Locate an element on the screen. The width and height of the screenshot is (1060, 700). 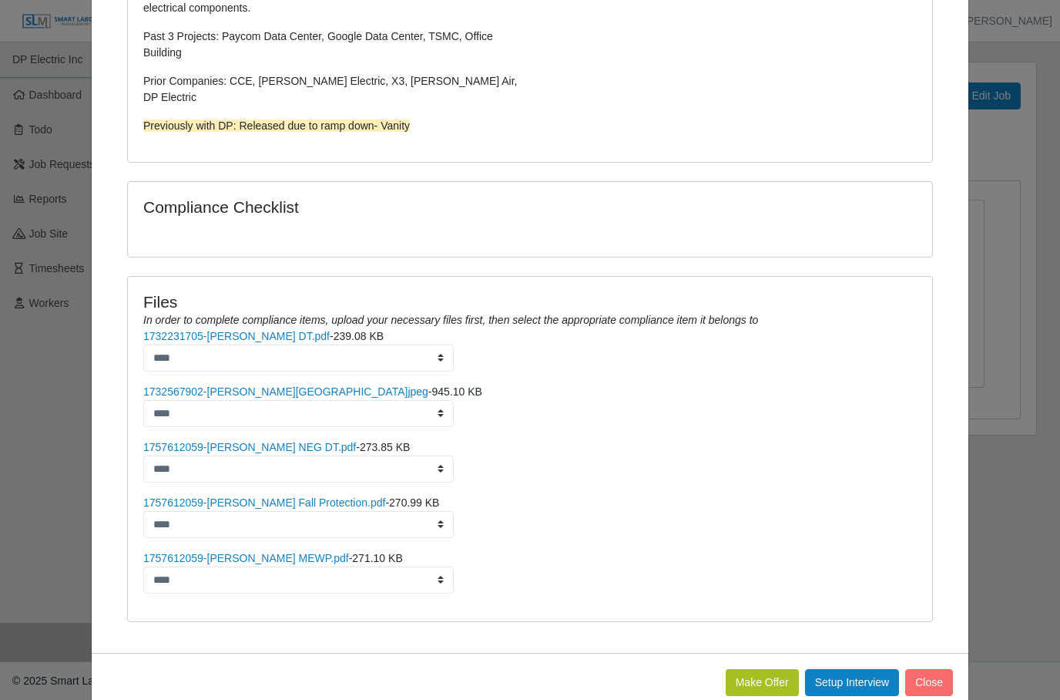
h4: Files is located at coordinates (530, 301).